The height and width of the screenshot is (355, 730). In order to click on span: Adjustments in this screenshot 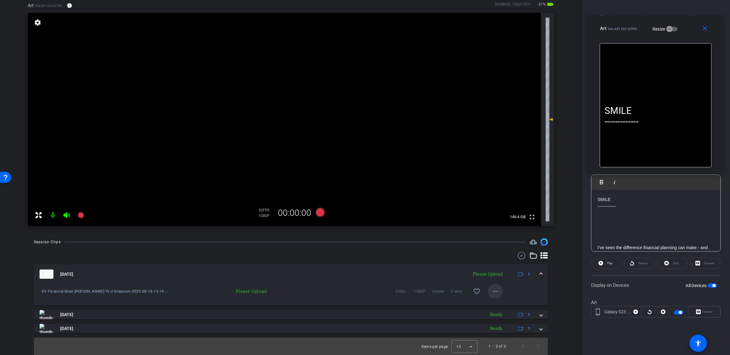, I will do `click(699, 17)`.